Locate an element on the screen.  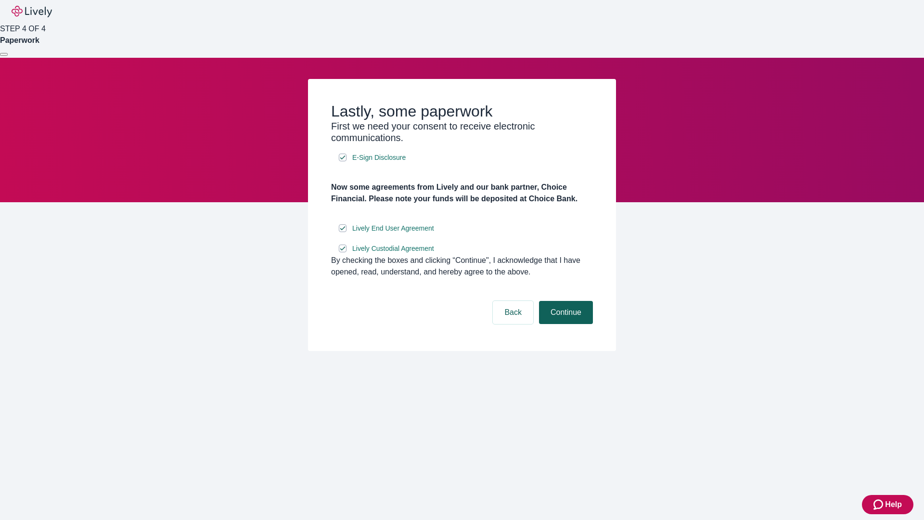
span: E-Sign Disclosure is located at coordinates (379, 157).